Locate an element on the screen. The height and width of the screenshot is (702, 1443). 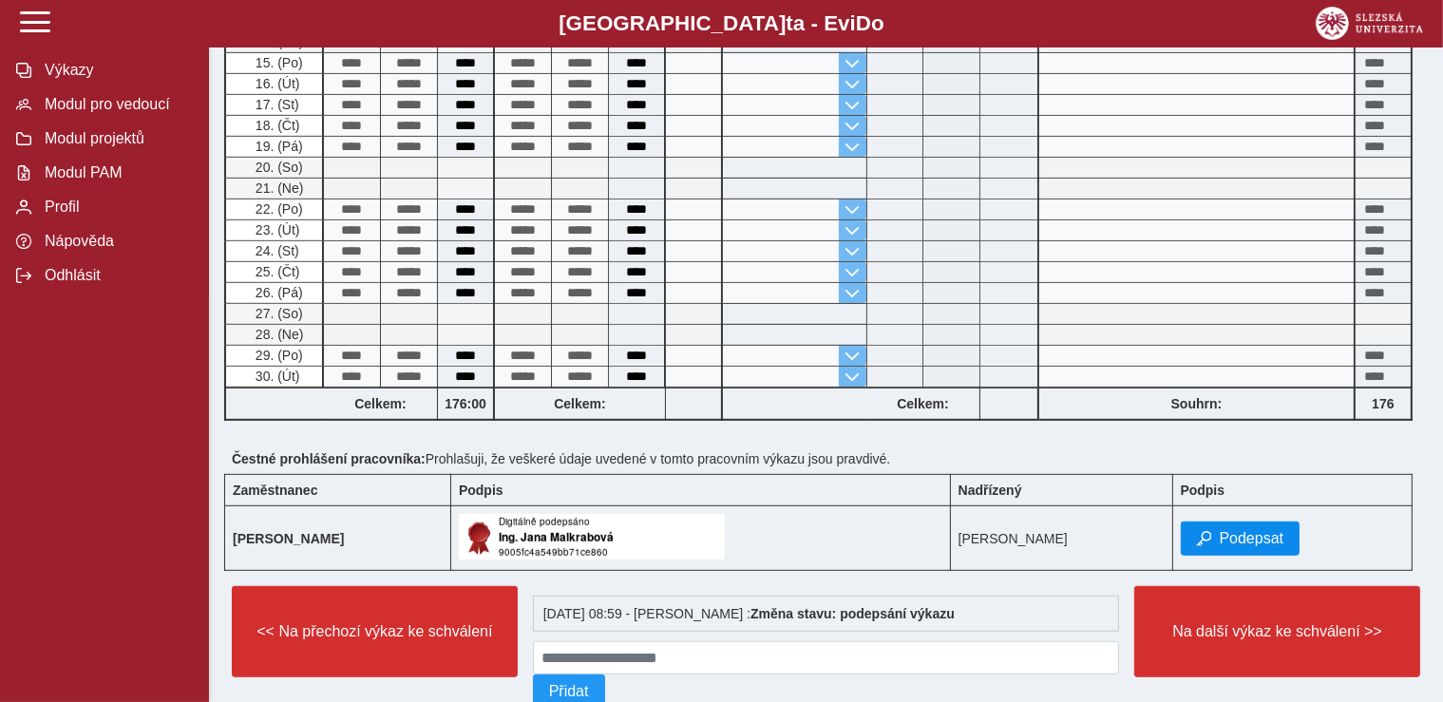
span: 30. (Út) is located at coordinates (275, 376).